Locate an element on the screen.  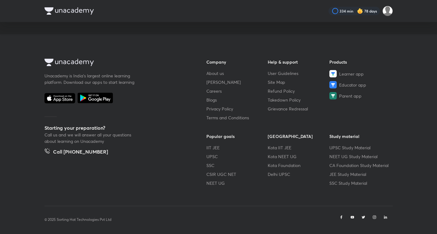
a: Privacy Policy is located at coordinates (237, 109).